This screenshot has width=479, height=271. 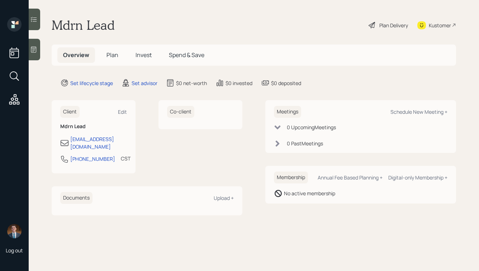 What do you see at coordinates (181, 111) in the screenshot?
I see `h6: Co-client` at bounding box center [181, 111].